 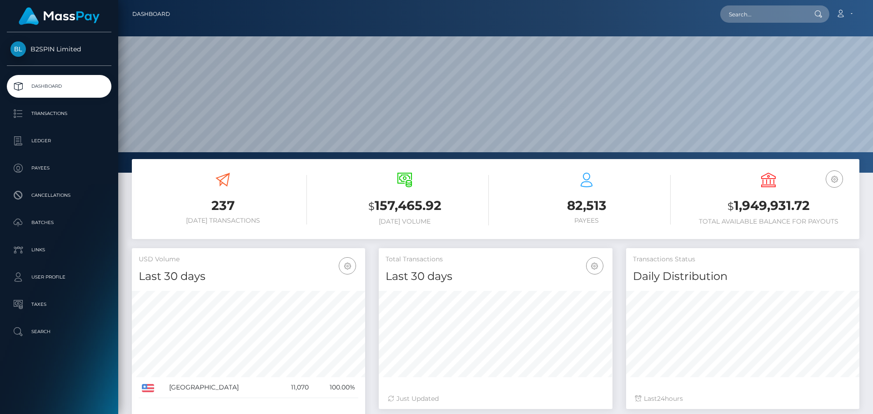 What do you see at coordinates (59, 114) in the screenshot?
I see `a: Transactions` at bounding box center [59, 114].